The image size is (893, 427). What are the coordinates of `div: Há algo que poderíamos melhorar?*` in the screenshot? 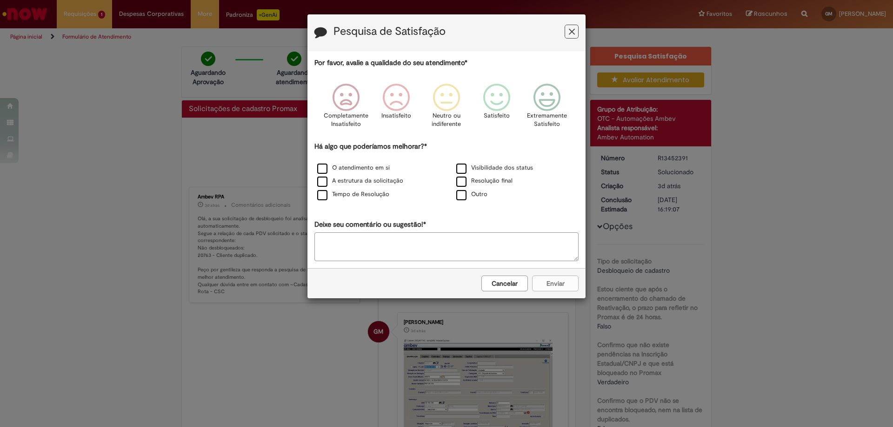 It's located at (446, 172).